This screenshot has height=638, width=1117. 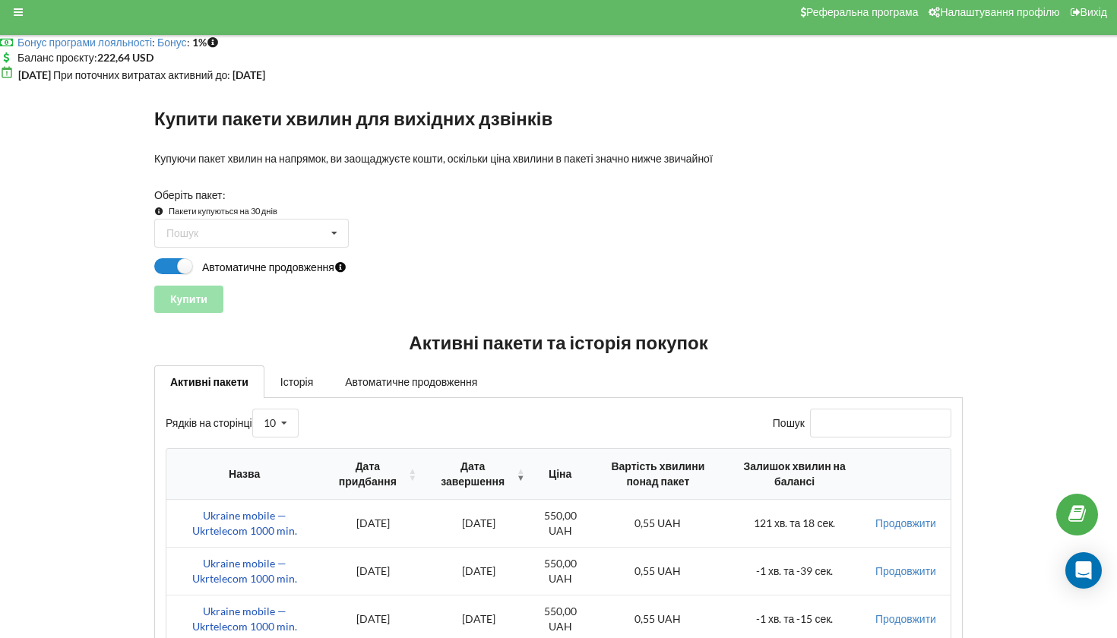 I want to click on th: Назва, so click(x=244, y=474).